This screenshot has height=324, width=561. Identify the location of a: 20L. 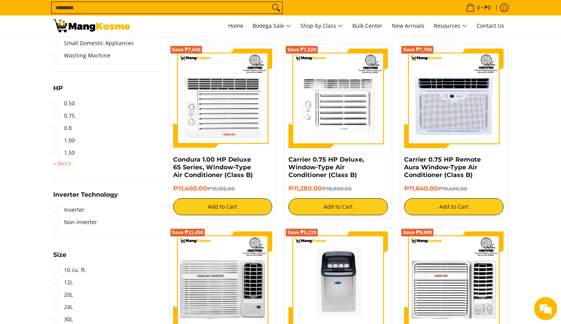
(63, 294).